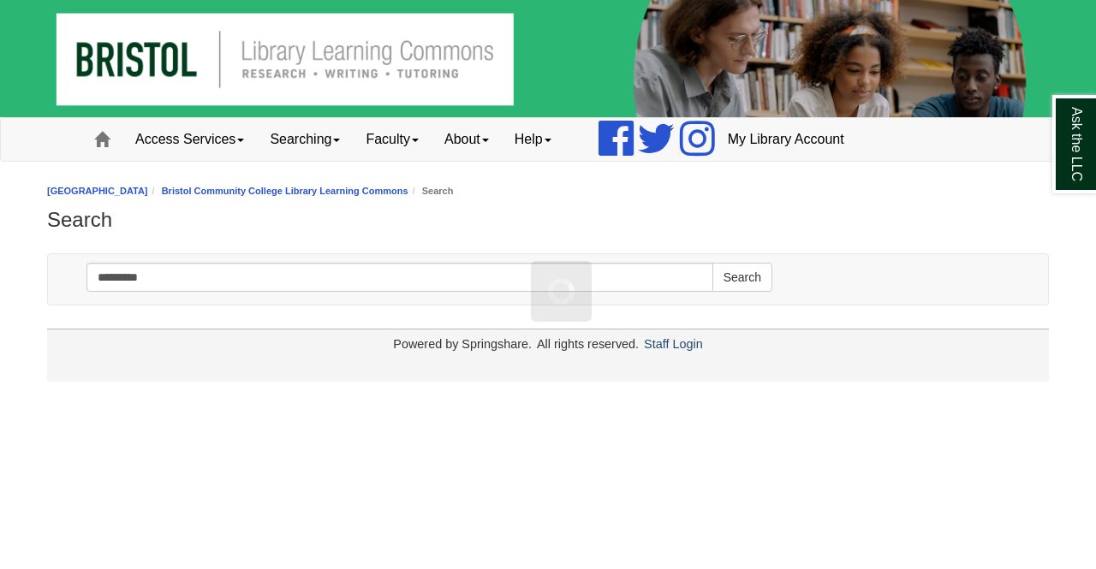 The width and height of the screenshot is (1096, 569). What do you see at coordinates (548, 220) in the screenshot?
I see `h1: Search` at bounding box center [548, 220].